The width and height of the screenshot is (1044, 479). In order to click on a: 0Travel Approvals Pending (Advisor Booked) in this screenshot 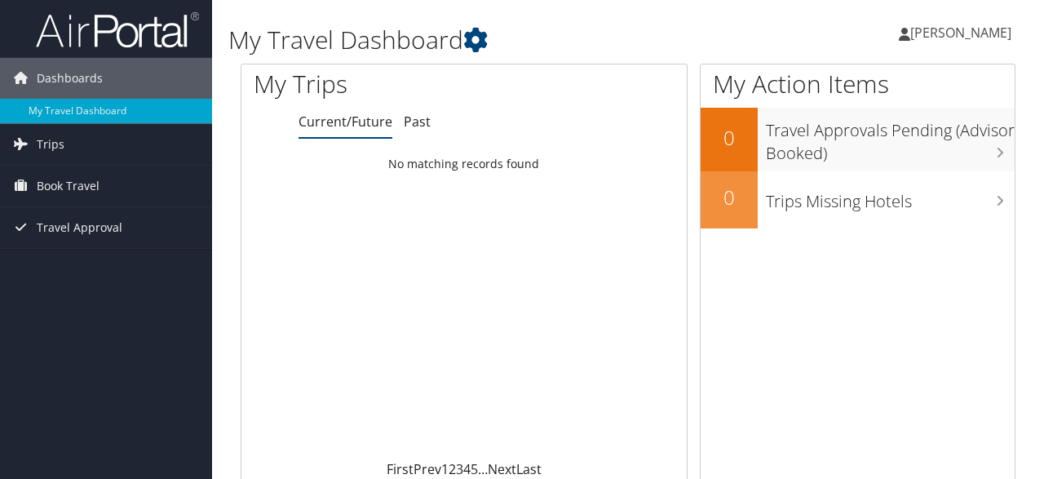, I will do `click(858, 139)`.